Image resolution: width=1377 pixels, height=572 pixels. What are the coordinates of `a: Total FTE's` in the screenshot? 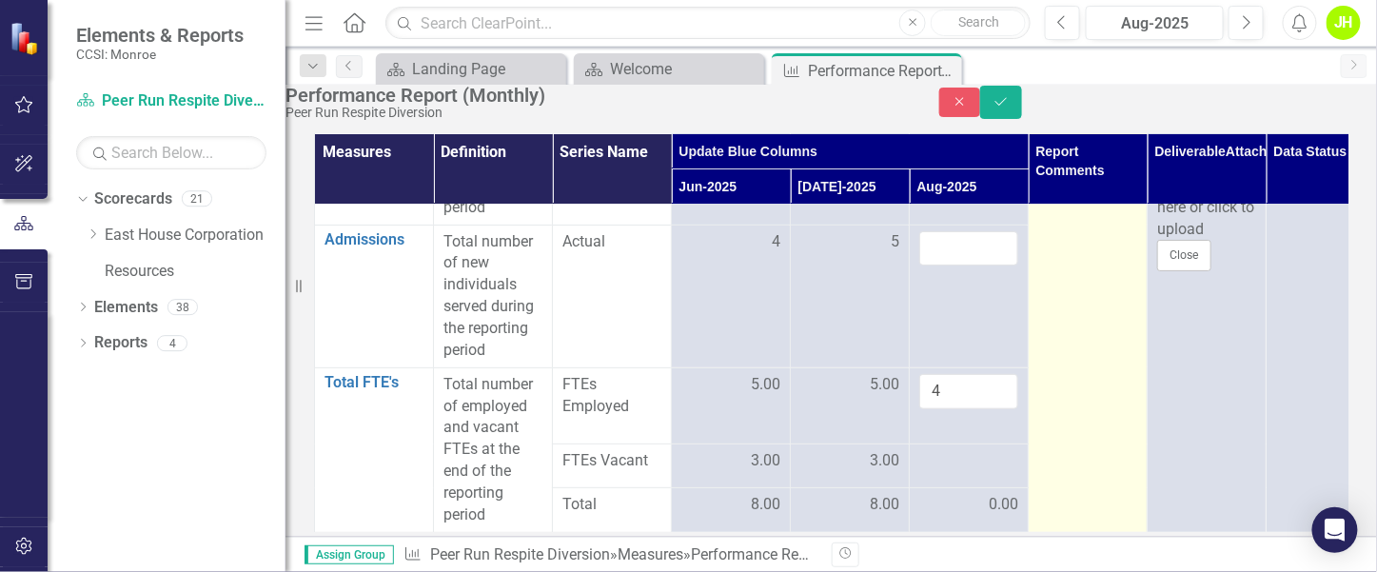 It's located at (374, 382).